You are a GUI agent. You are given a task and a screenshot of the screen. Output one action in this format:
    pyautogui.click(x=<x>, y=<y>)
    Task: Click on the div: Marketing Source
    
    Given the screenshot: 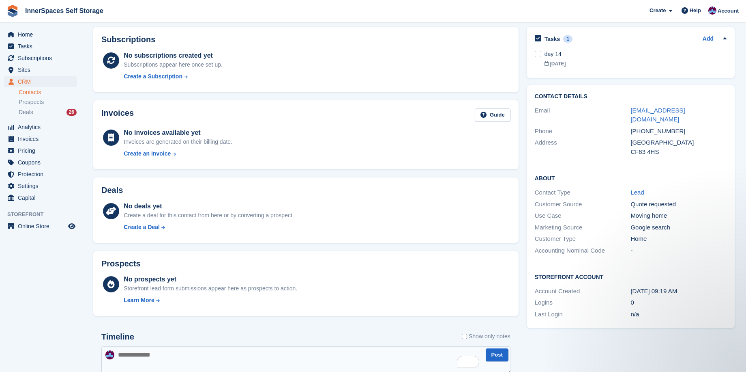 What is the action you would take?
    pyautogui.click(x=583, y=227)
    